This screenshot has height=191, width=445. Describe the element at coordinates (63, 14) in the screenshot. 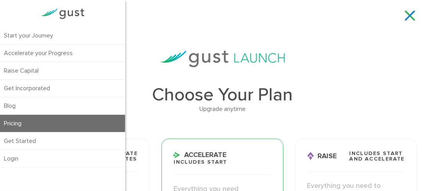

I see `img: Gust Logo` at that location.